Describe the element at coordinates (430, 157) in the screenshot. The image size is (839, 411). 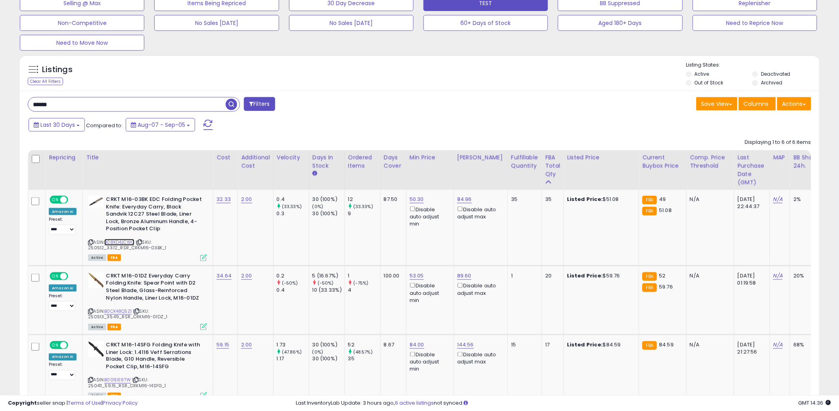
I see `div: Min Price` at that location.